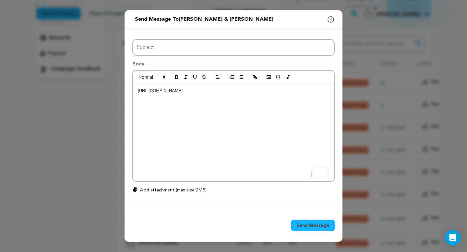 The width and height of the screenshot is (467, 252). I want to click on div: Send message to, so click(204, 19).